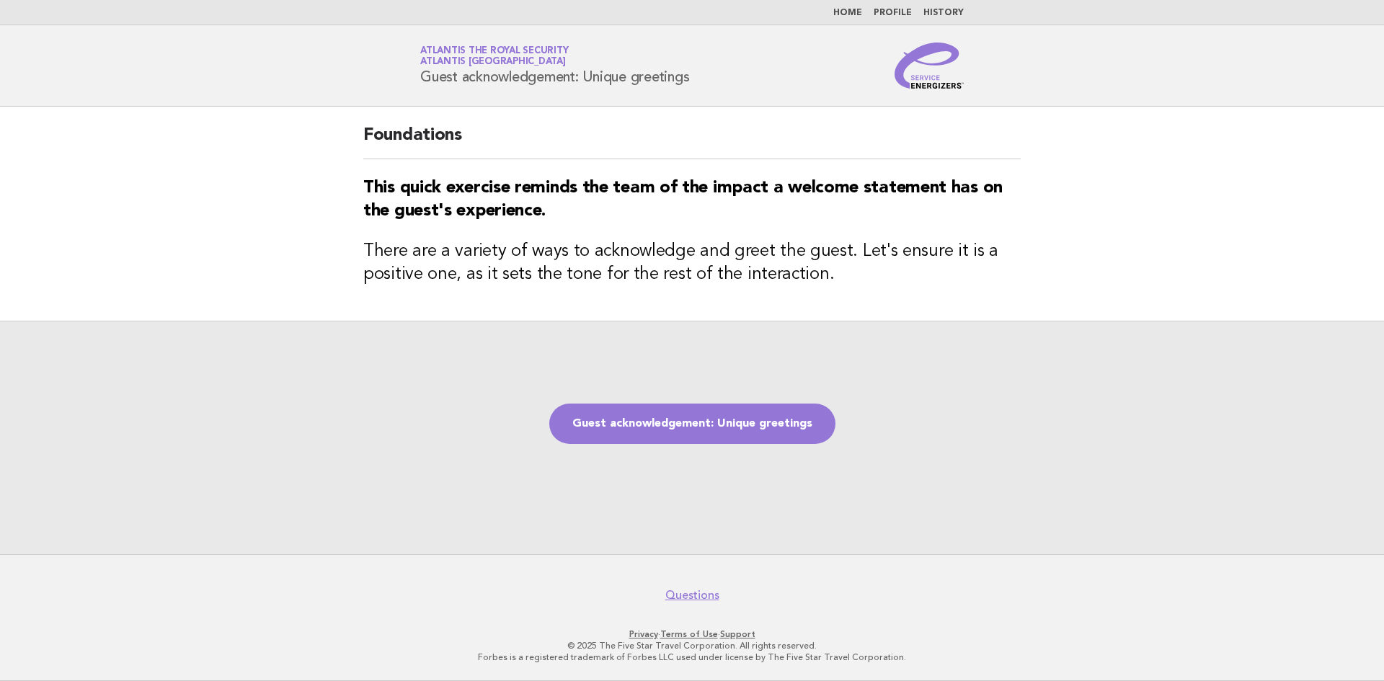 The width and height of the screenshot is (1384, 681). Describe the element at coordinates (554, 66) in the screenshot. I see `h1: Guest acknowledgement: Unique greetings` at that location.